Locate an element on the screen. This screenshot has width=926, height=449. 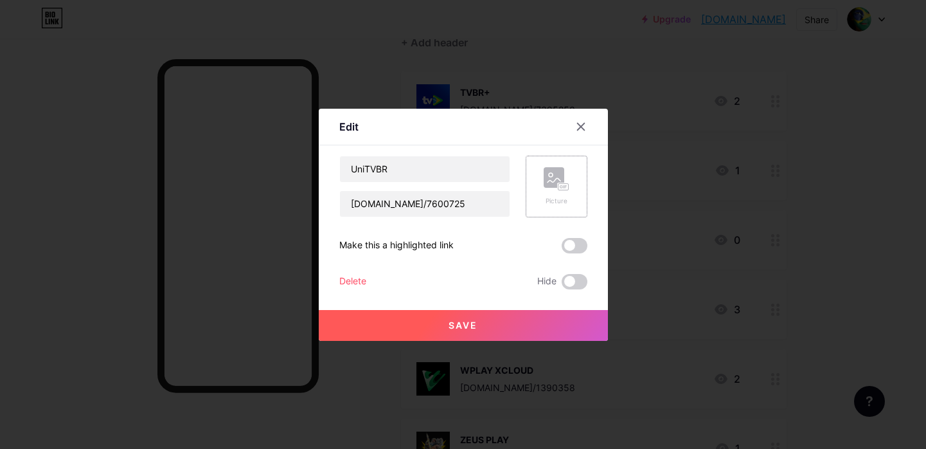
div: Edit is located at coordinates (349, 127).